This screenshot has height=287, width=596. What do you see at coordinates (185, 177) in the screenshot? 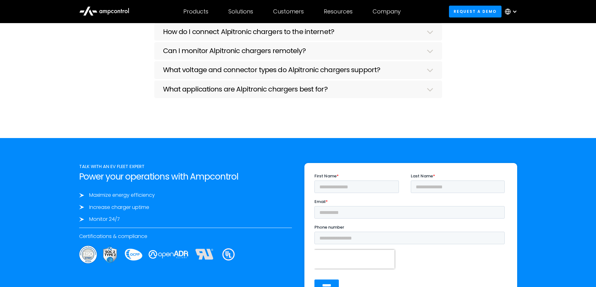
I see `h2: Power your operations with Ampcontrol` at bounding box center [185, 177].